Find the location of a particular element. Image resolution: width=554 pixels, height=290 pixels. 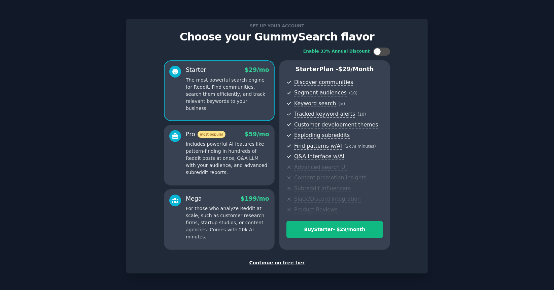

span: Subreddit influencers is located at coordinates (322, 188).